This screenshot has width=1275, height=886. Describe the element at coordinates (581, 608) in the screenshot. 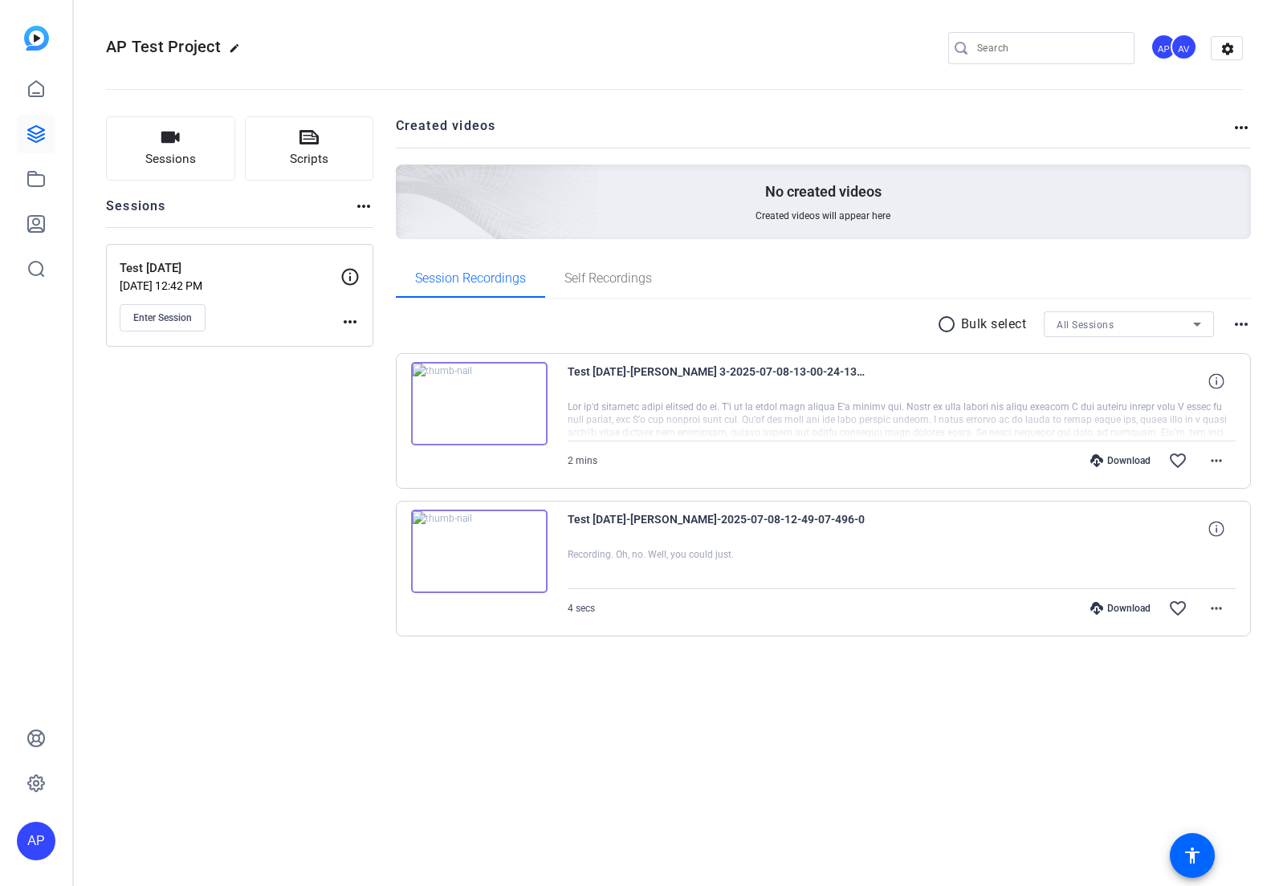

I see `span: 4 secs` at that location.